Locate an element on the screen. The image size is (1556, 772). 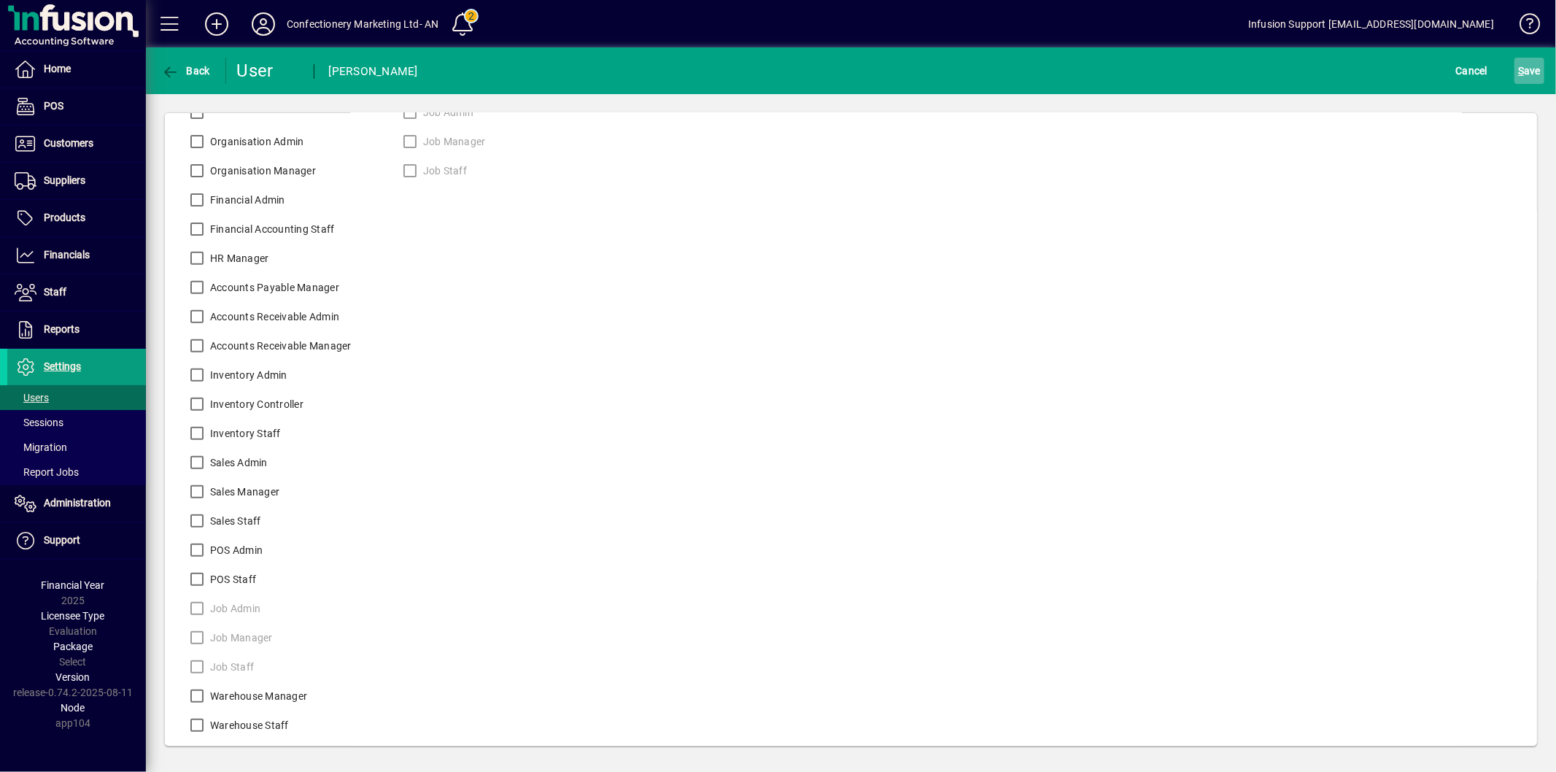
a: Financials is located at coordinates (77, 255).